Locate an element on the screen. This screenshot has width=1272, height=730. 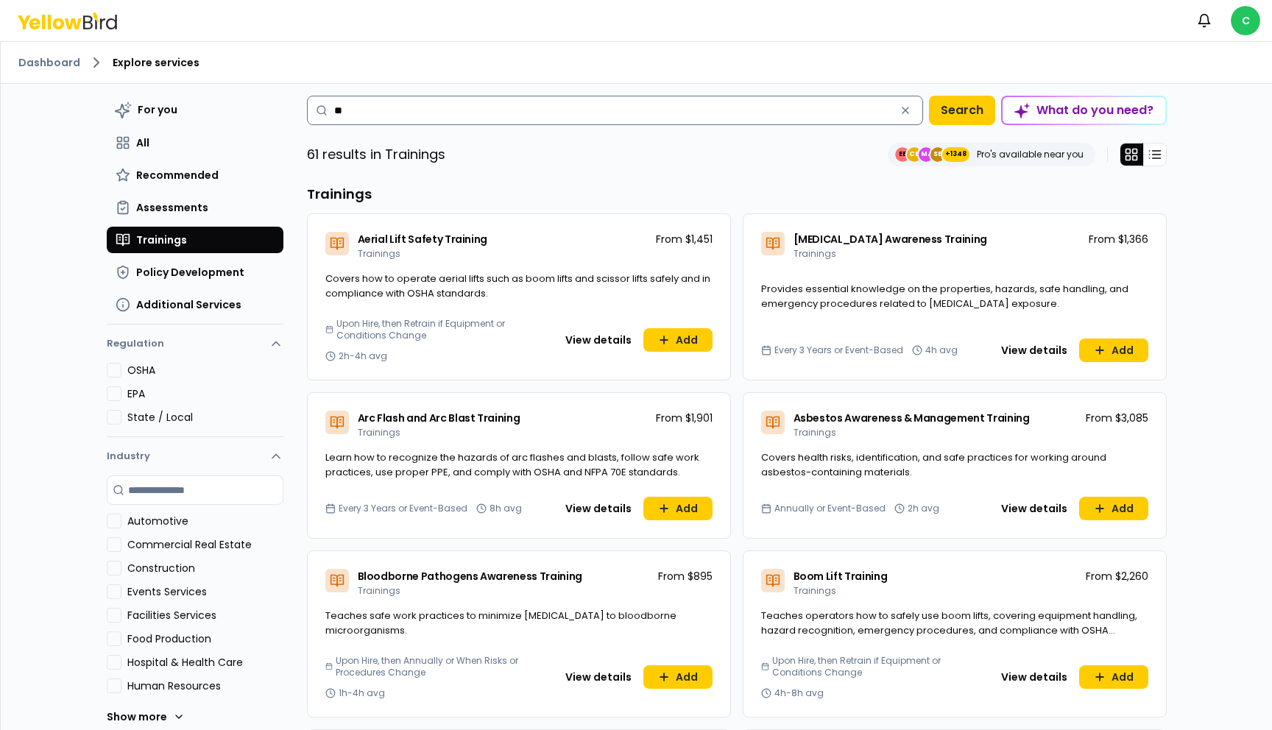
button: Trainings is located at coordinates (195, 240).